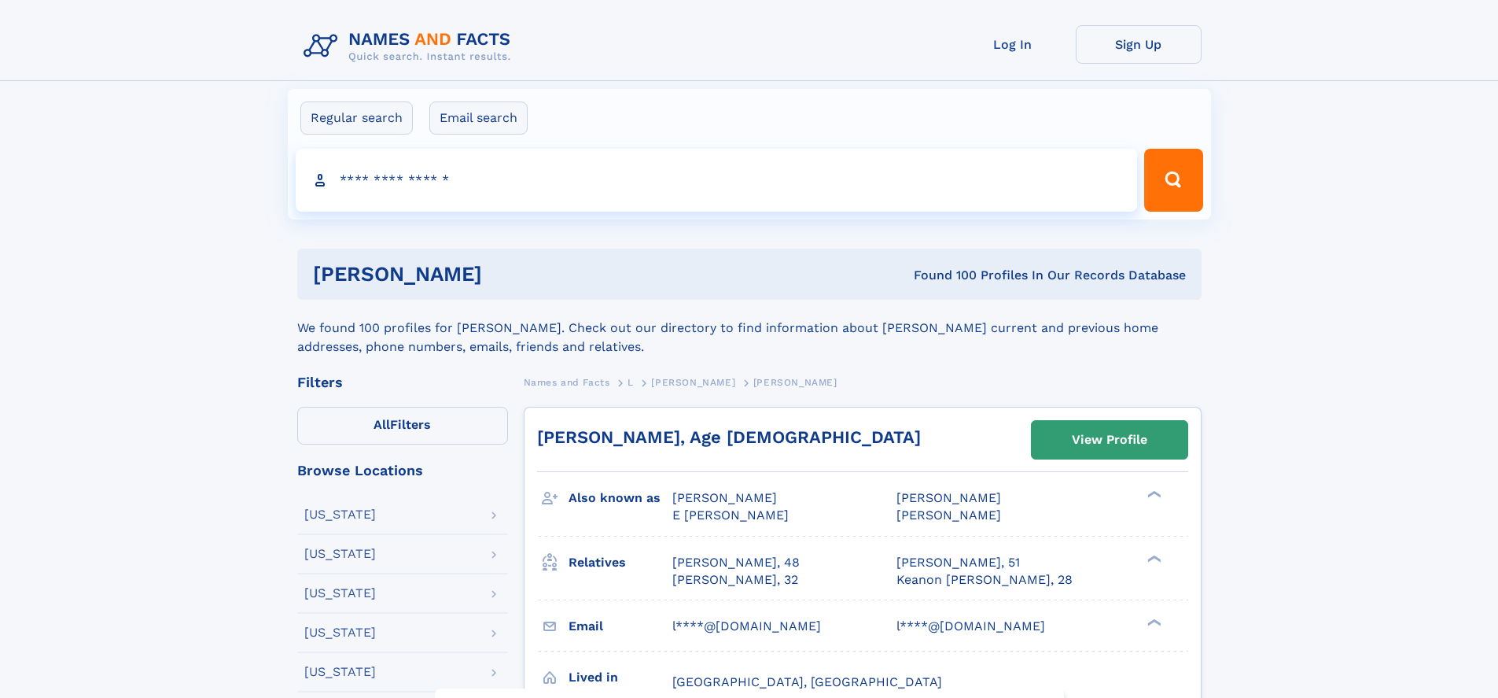  What do you see at coordinates (381, 424) in the screenshot?
I see `span: All` at bounding box center [381, 424].